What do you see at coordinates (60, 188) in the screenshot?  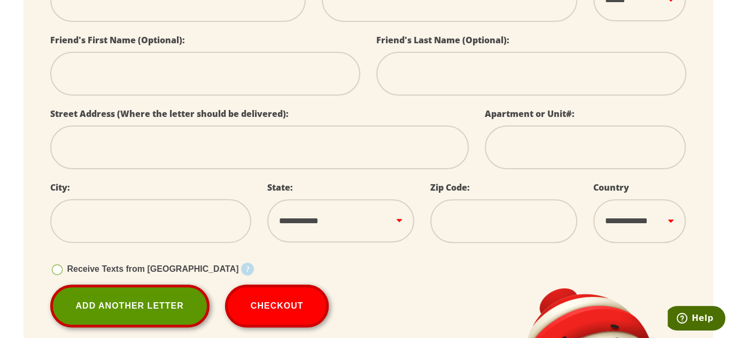 I see `label: City:` at bounding box center [60, 188].